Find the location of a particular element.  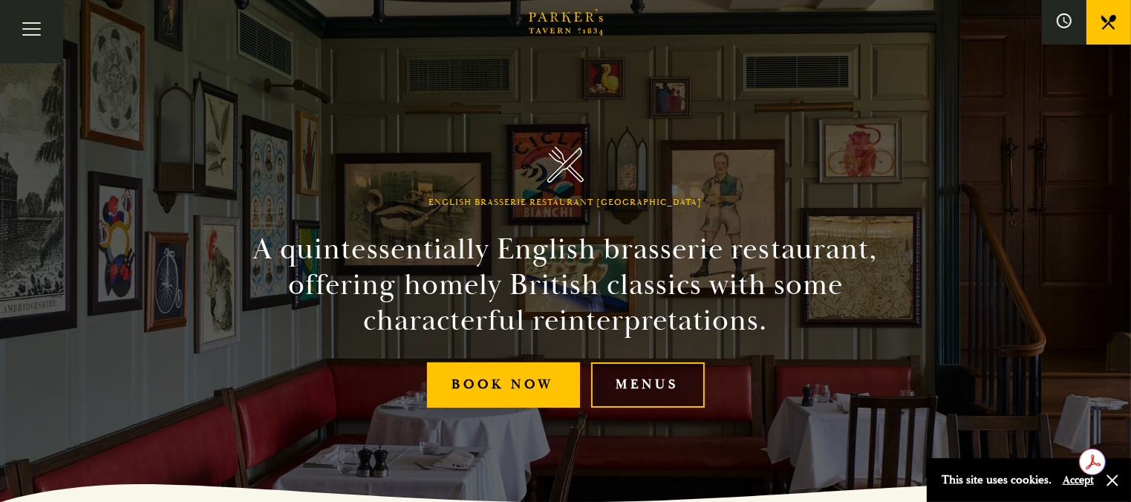

img: Parker's Tavern Brasserie Cambridge is located at coordinates (565, 164).